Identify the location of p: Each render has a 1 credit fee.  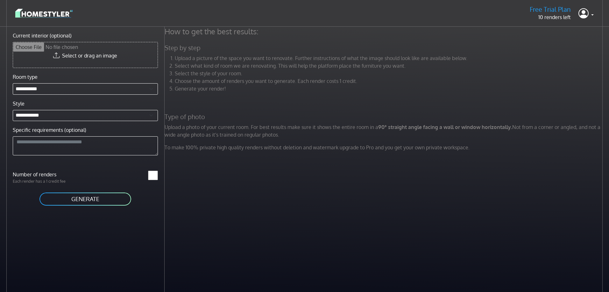
(47, 181).